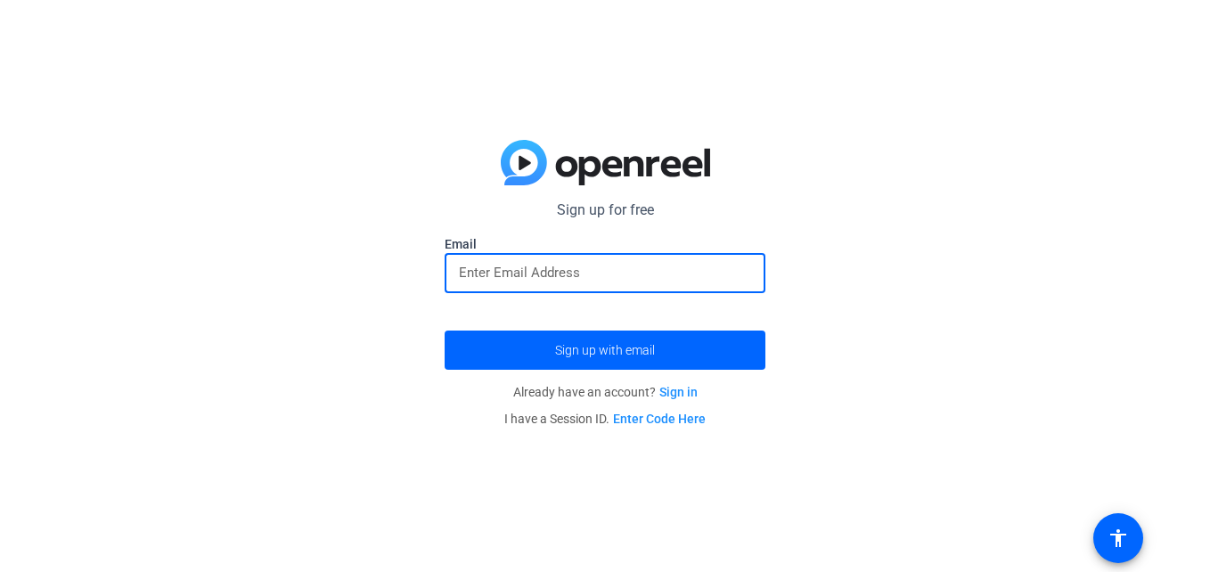 This screenshot has width=1210, height=572. What do you see at coordinates (605, 244) in the screenshot?
I see `label: Email` at bounding box center [605, 244].